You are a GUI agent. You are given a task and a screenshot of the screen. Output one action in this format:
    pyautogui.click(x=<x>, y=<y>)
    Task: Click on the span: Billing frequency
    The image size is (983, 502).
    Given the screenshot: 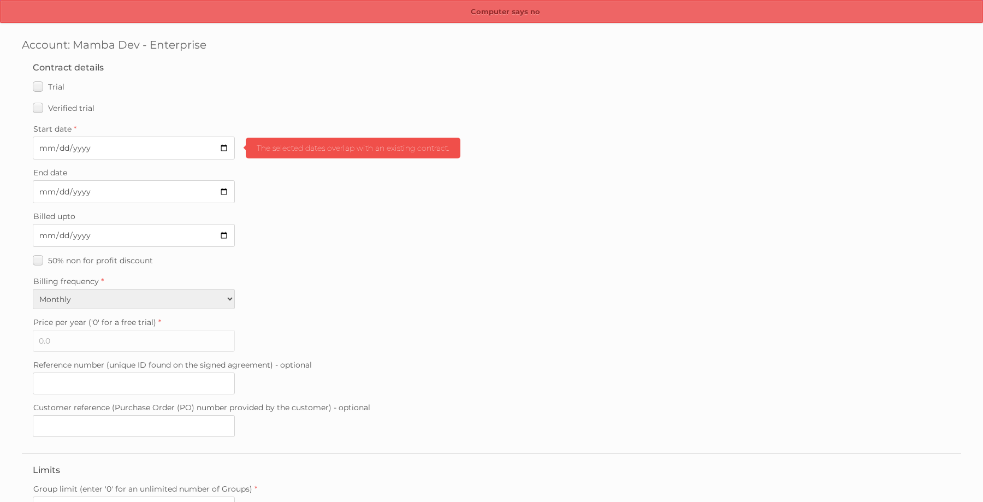 What is the action you would take?
    pyautogui.click(x=66, y=281)
    